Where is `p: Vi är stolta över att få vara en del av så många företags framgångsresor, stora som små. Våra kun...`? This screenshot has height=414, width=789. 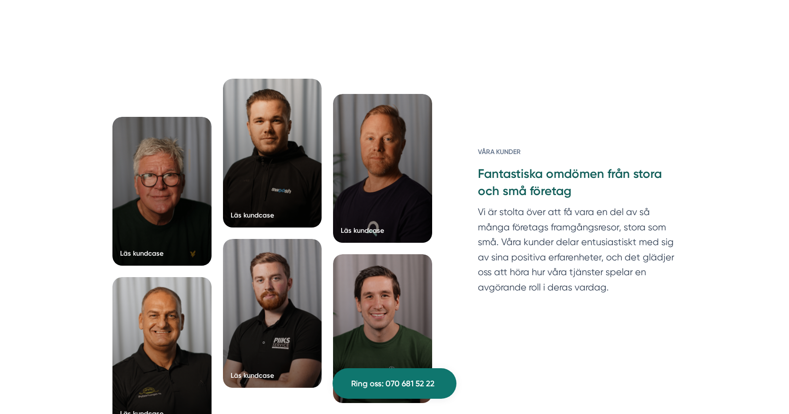 p: Vi är stolta över att få vara en del av så många företags framgångsresor, stora som små. Våra kun... is located at coordinates (577, 252).